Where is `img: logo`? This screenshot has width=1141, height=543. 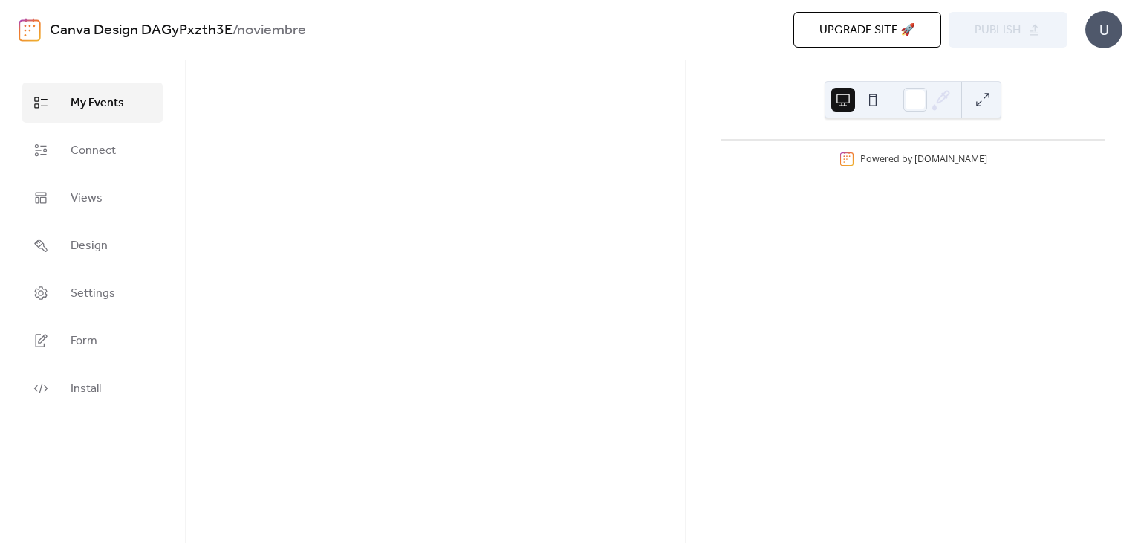 img: logo is located at coordinates (30, 30).